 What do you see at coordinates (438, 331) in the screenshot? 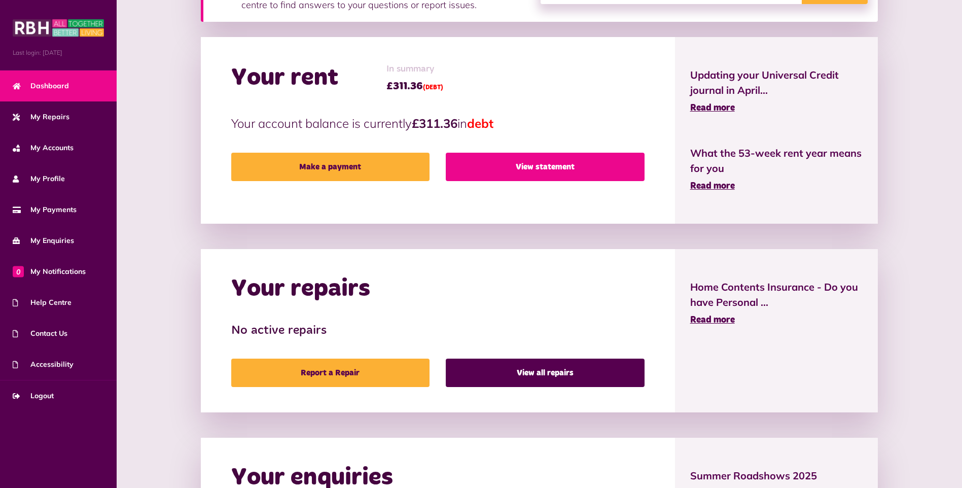
I see `h3: No active repairs` at bounding box center [438, 331].